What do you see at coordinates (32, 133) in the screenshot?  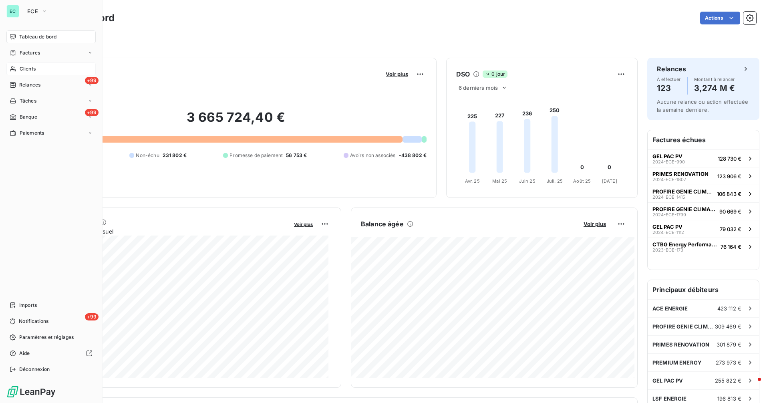 I see `span: Paiements` at bounding box center [32, 133].